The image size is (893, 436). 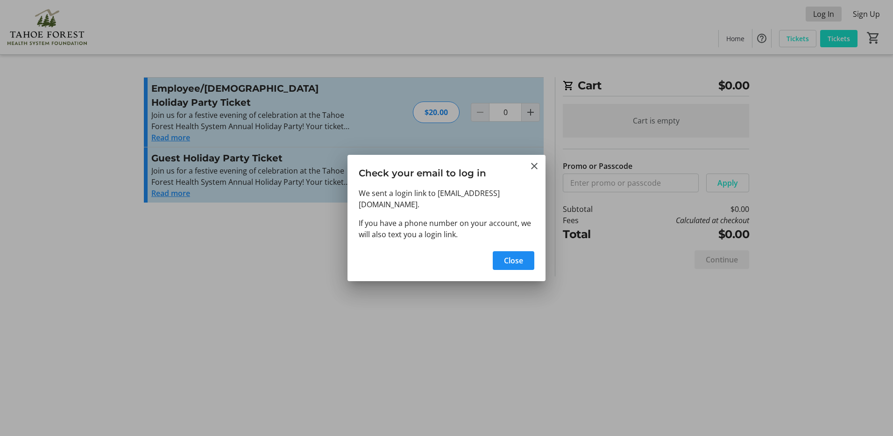 What do you see at coordinates (447, 229) in the screenshot?
I see `p: If you have a phone number on your account, we will also text you a login link.` at bounding box center [447, 229].